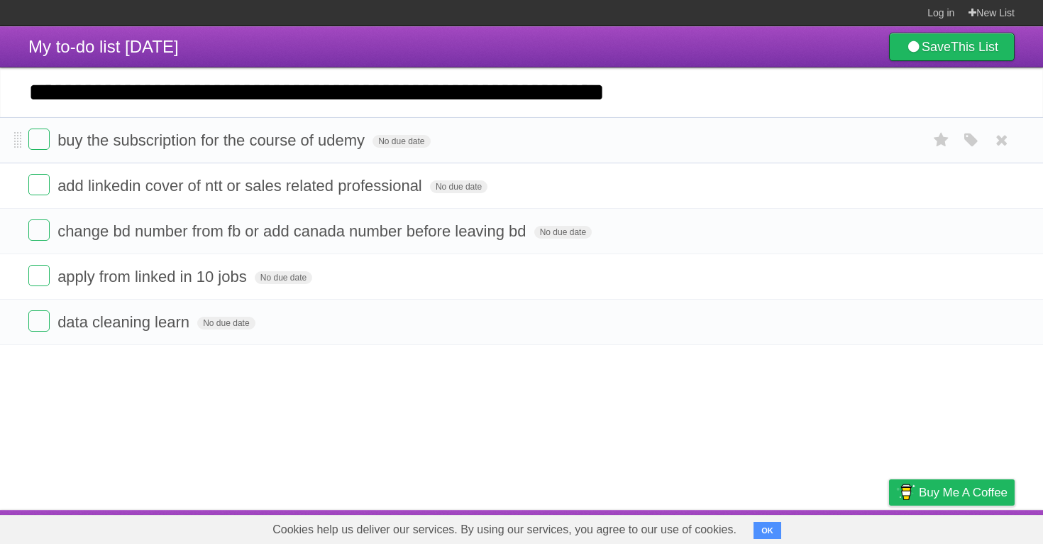  Describe the element at coordinates (125, 322) in the screenshot. I see `span: data cleaning learn` at that location.